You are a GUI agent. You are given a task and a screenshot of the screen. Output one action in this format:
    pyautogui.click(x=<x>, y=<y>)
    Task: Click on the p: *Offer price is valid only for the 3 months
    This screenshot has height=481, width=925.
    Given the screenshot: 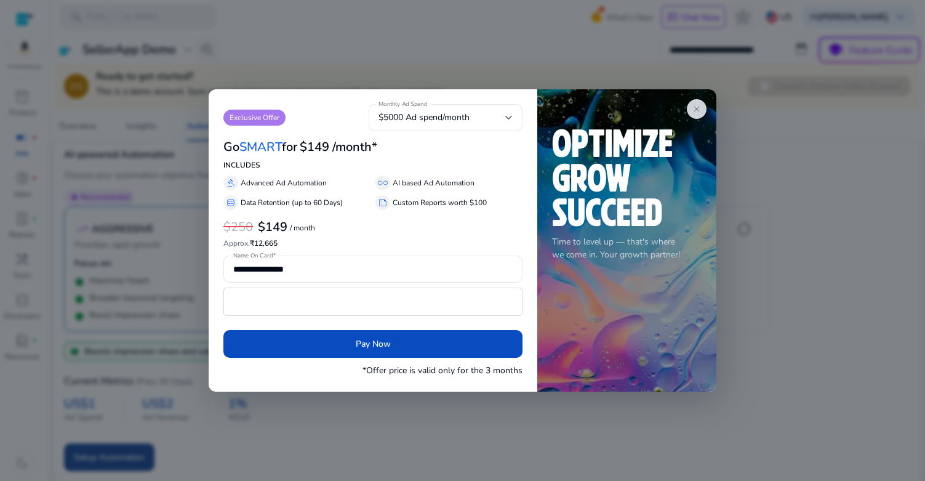 What is the action you would take?
    pyautogui.click(x=442, y=370)
    